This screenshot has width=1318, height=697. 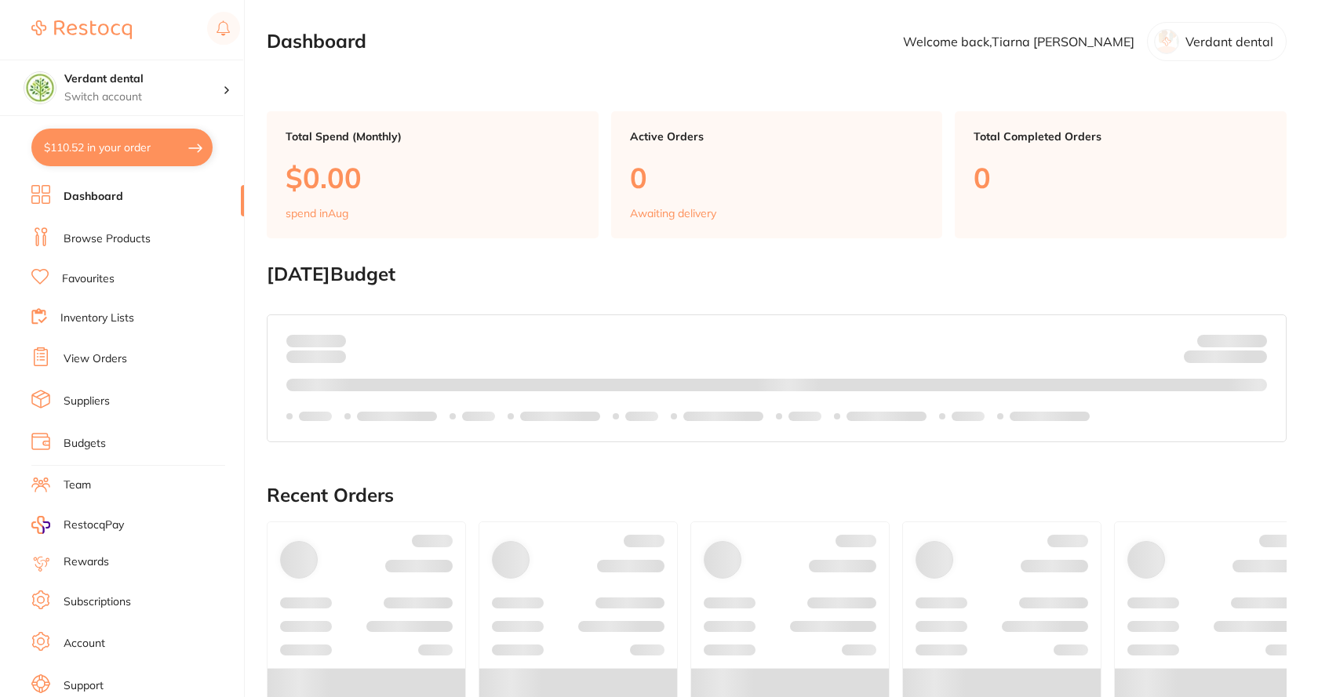 What do you see at coordinates (777, 496) in the screenshot?
I see `h2: Recent Orders` at bounding box center [777, 496].